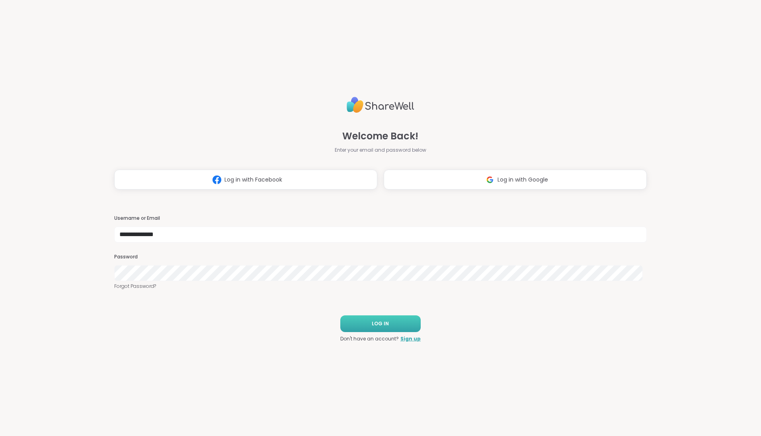 Image resolution: width=761 pixels, height=436 pixels. Describe the element at coordinates (381, 324) in the screenshot. I see `button: LOG IN` at that location.